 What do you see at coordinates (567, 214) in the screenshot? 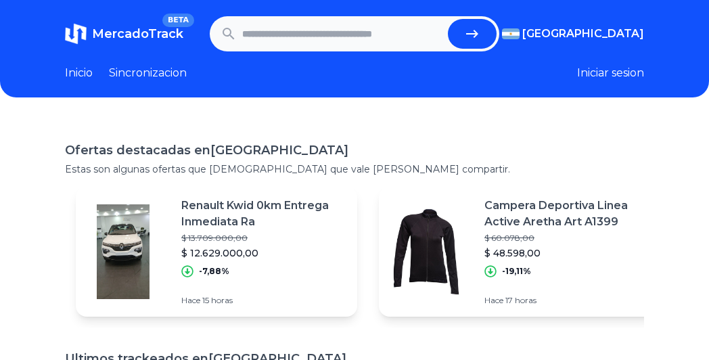
I see `p: Campera Deportiva Linea Active Aretha Art A1399` at bounding box center [567, 214].